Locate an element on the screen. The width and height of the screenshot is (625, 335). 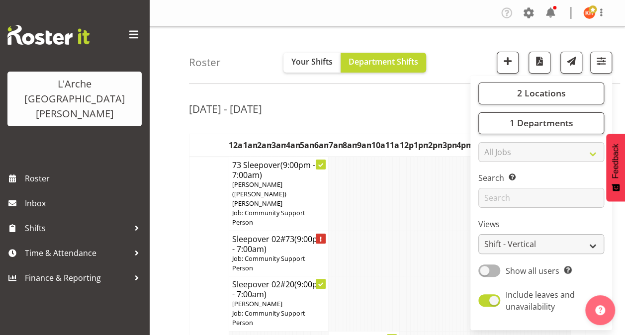
button: Feedback - Show survey is located at coordinates (616, 168).